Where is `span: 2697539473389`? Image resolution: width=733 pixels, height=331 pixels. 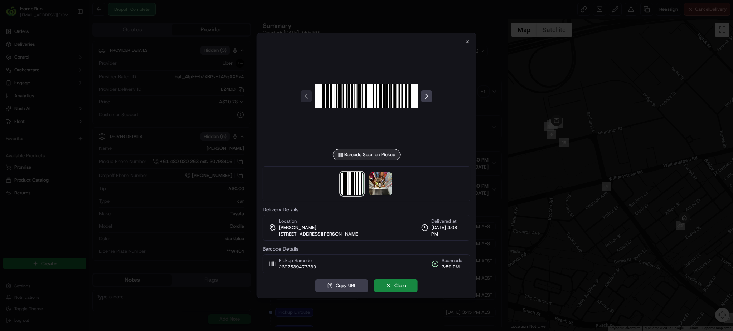 span: 2697539473389 is located at coordinates (297, 267).